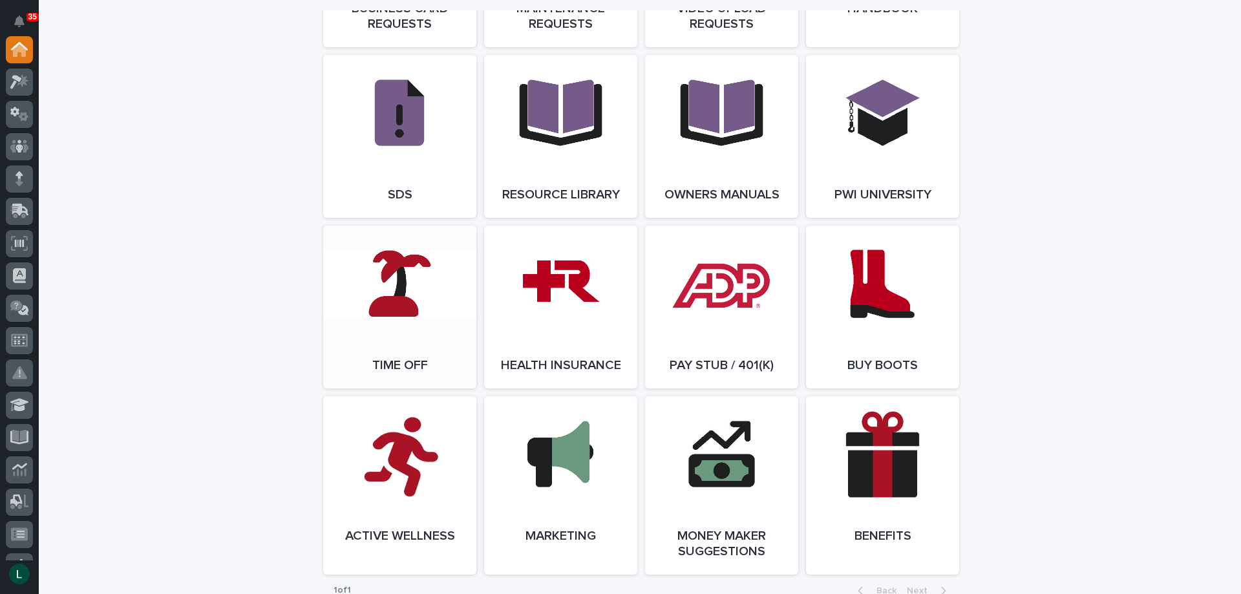 This screenshot has width=1241, height=594. I want to click on a: PWI University, so click(882, 136).